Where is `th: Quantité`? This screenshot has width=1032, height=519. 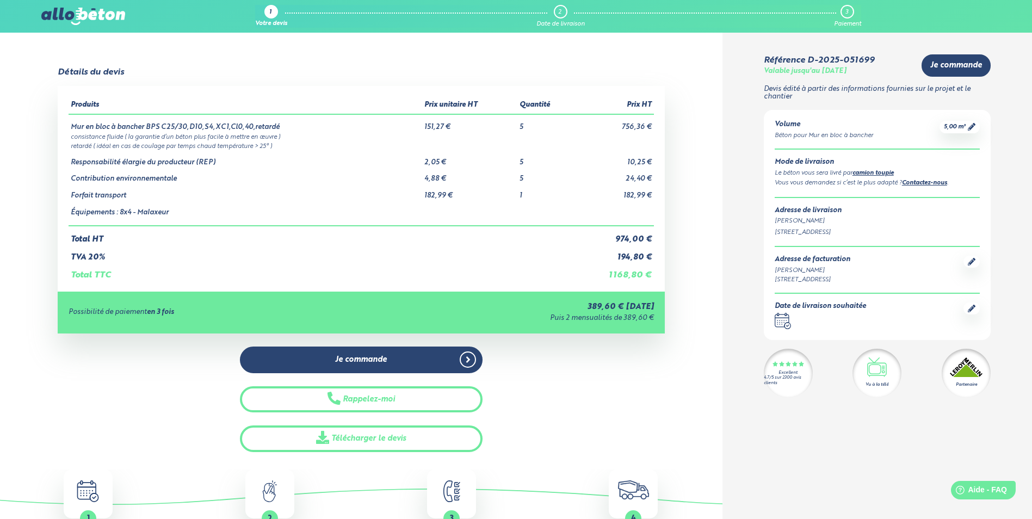
th: Quantité is located at coordinates (546, 106).